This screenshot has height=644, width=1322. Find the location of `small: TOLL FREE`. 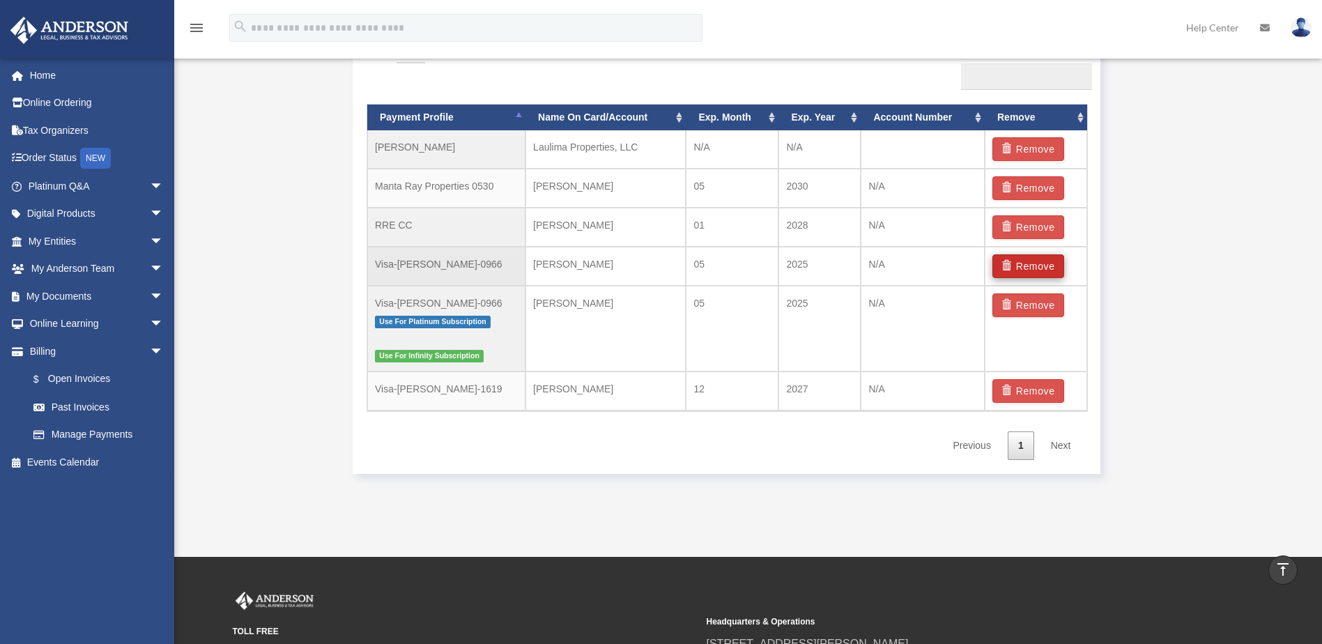

small: TOLL FREE is located at coordinates (465, 631).